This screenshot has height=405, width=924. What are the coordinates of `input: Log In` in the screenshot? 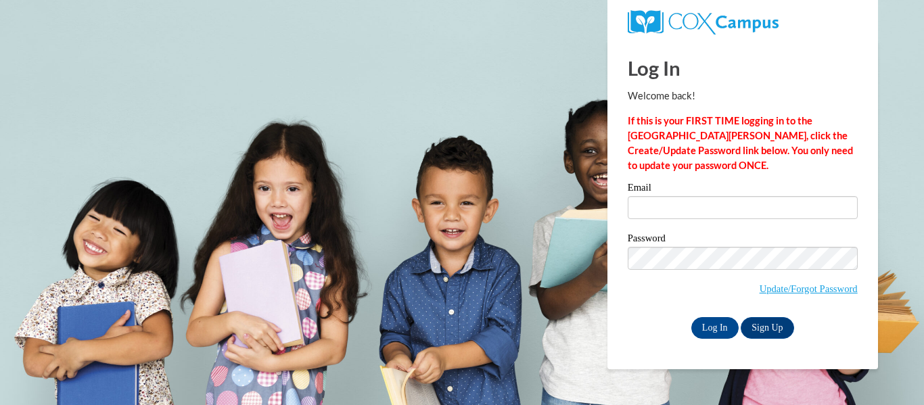 It's located at (715, 328).